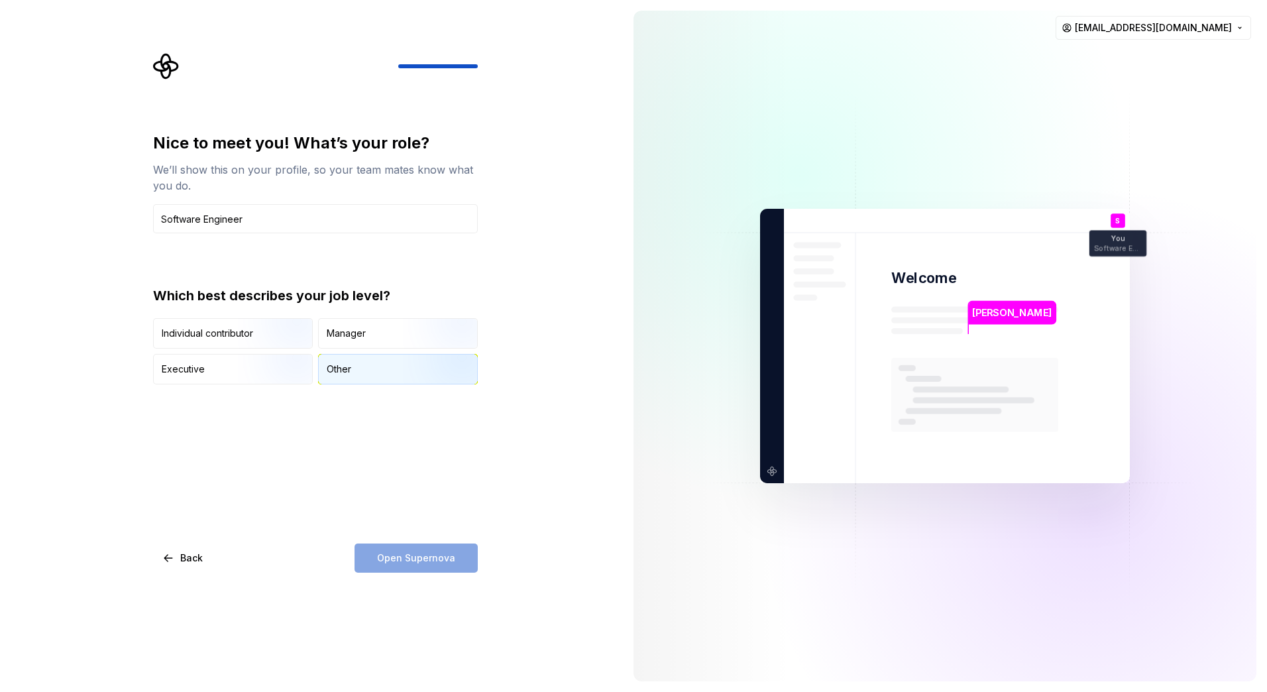 Image resolution: width=1267 pixels, height=692 pixels. I want to click on div: We’ll show this on your profile, so your team mates know what you do., so click(316, 178).